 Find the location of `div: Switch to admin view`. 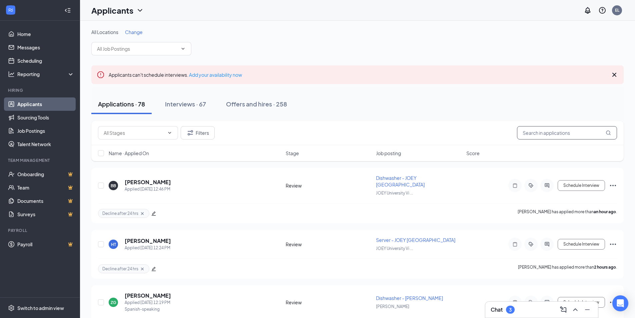

div: Switch to admin view is located at coordinates (41, 308).